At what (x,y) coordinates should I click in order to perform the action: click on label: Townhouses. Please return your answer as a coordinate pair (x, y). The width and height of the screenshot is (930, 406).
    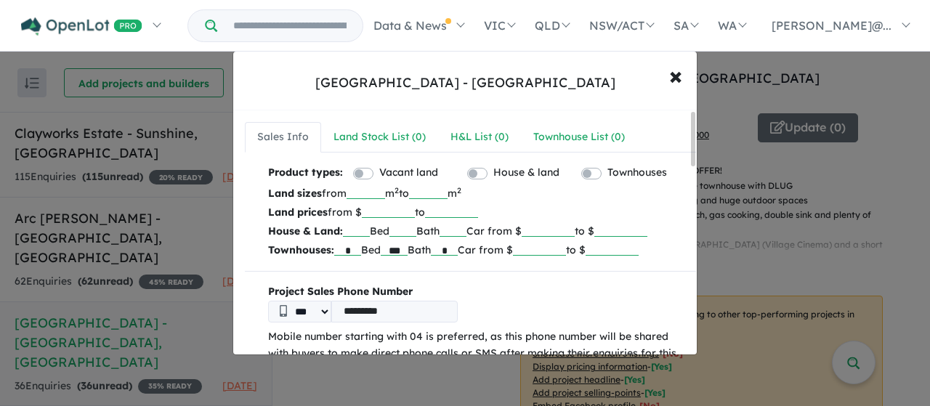
    Looking at the image, I should click on (637, 173).